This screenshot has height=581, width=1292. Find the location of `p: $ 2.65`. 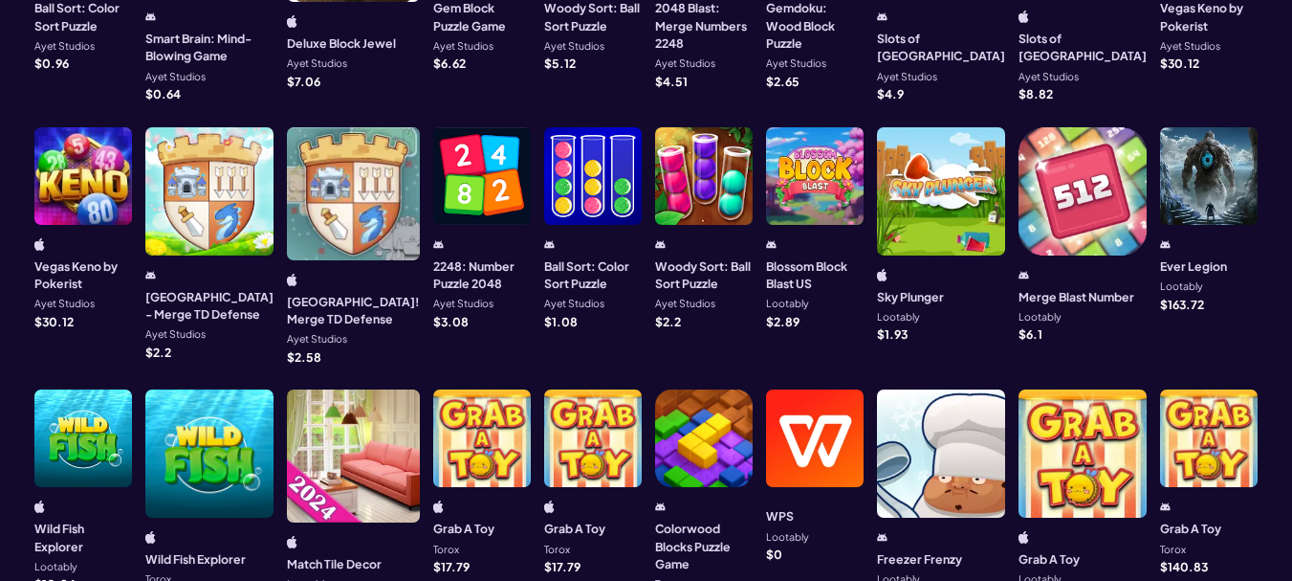

p: $ 2.65 is located at coordinates (782, 81).